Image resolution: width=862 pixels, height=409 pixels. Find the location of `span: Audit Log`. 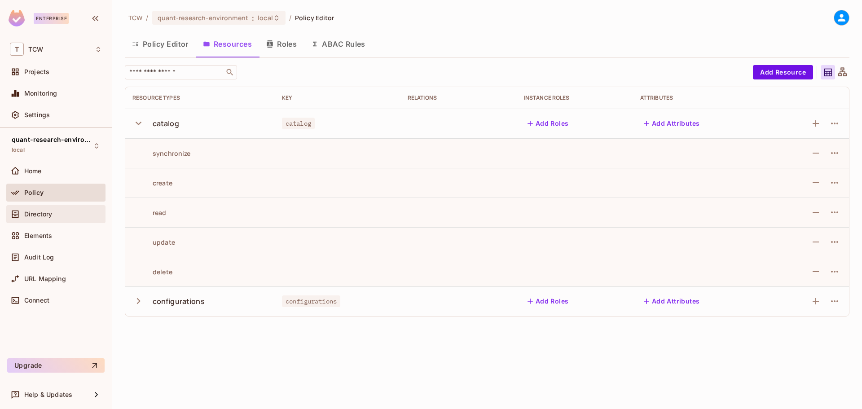

span: Audit Log is located at coordinates (39, 257).